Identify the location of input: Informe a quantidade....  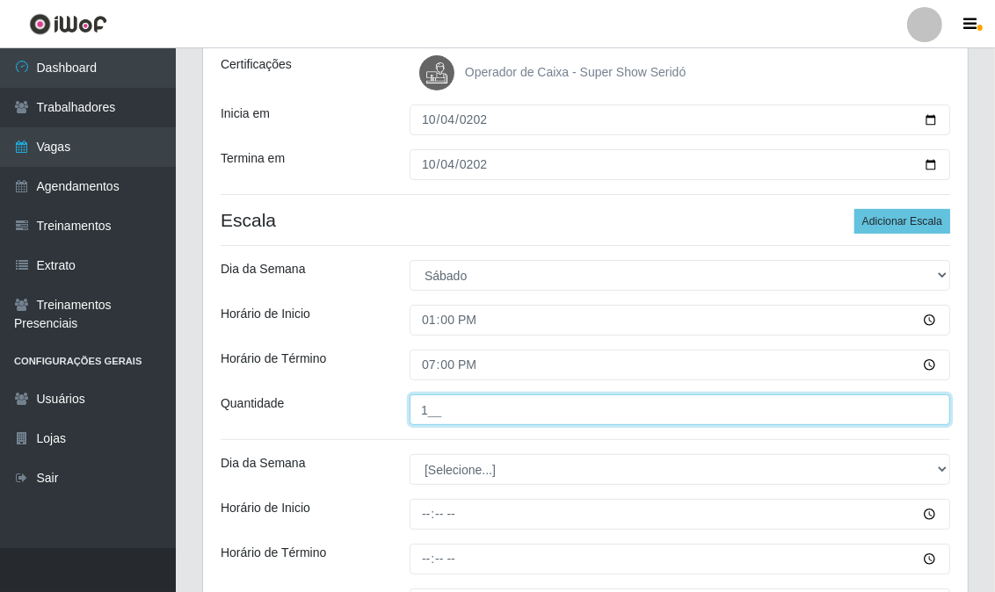
(679, 409).